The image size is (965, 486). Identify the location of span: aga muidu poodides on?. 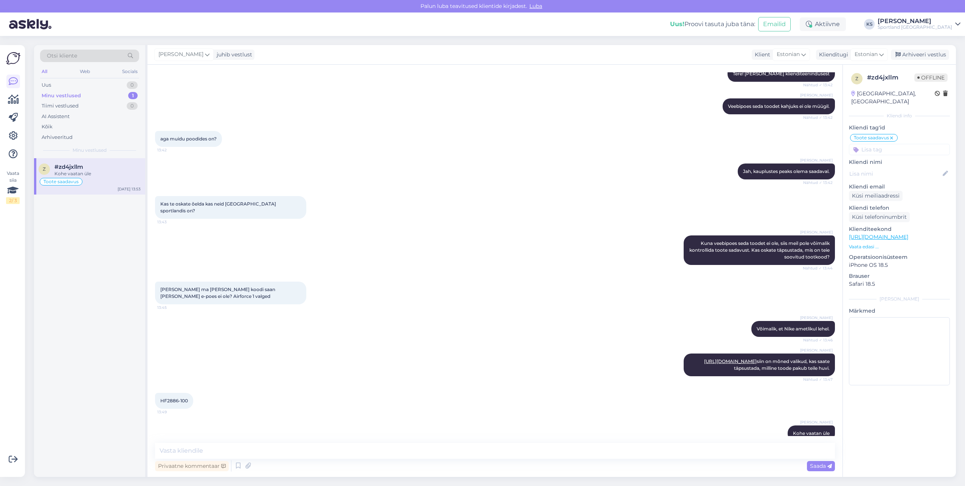
(188, 138).